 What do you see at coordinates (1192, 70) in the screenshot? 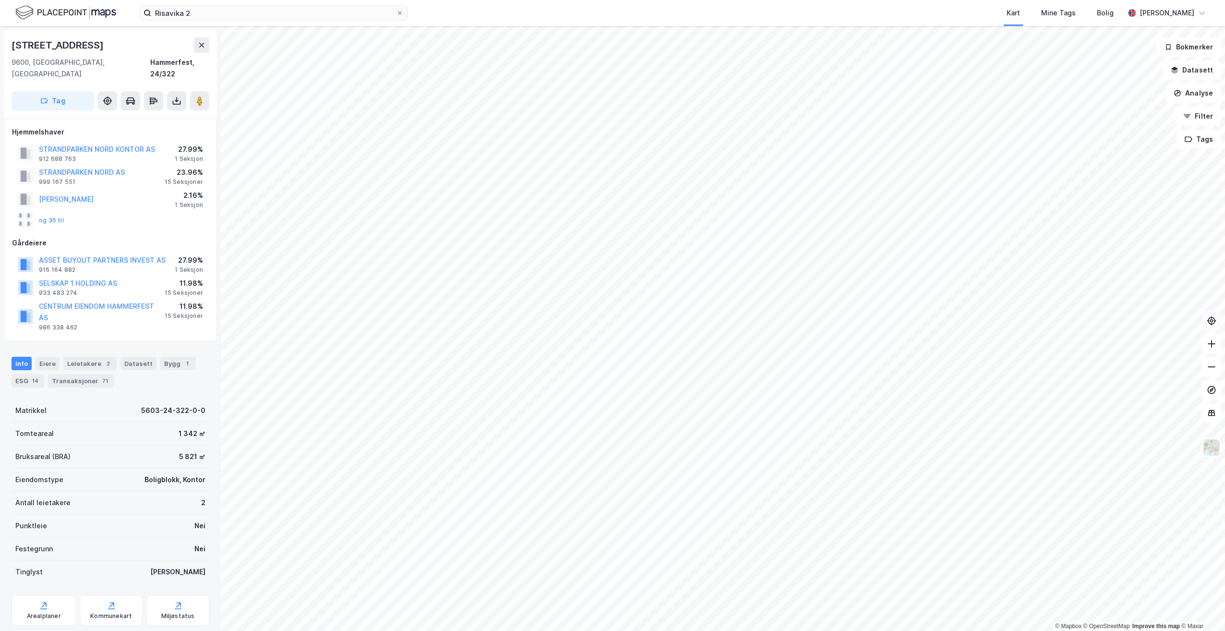
I see `button: Datasett` at bounding box center [1192, 70].